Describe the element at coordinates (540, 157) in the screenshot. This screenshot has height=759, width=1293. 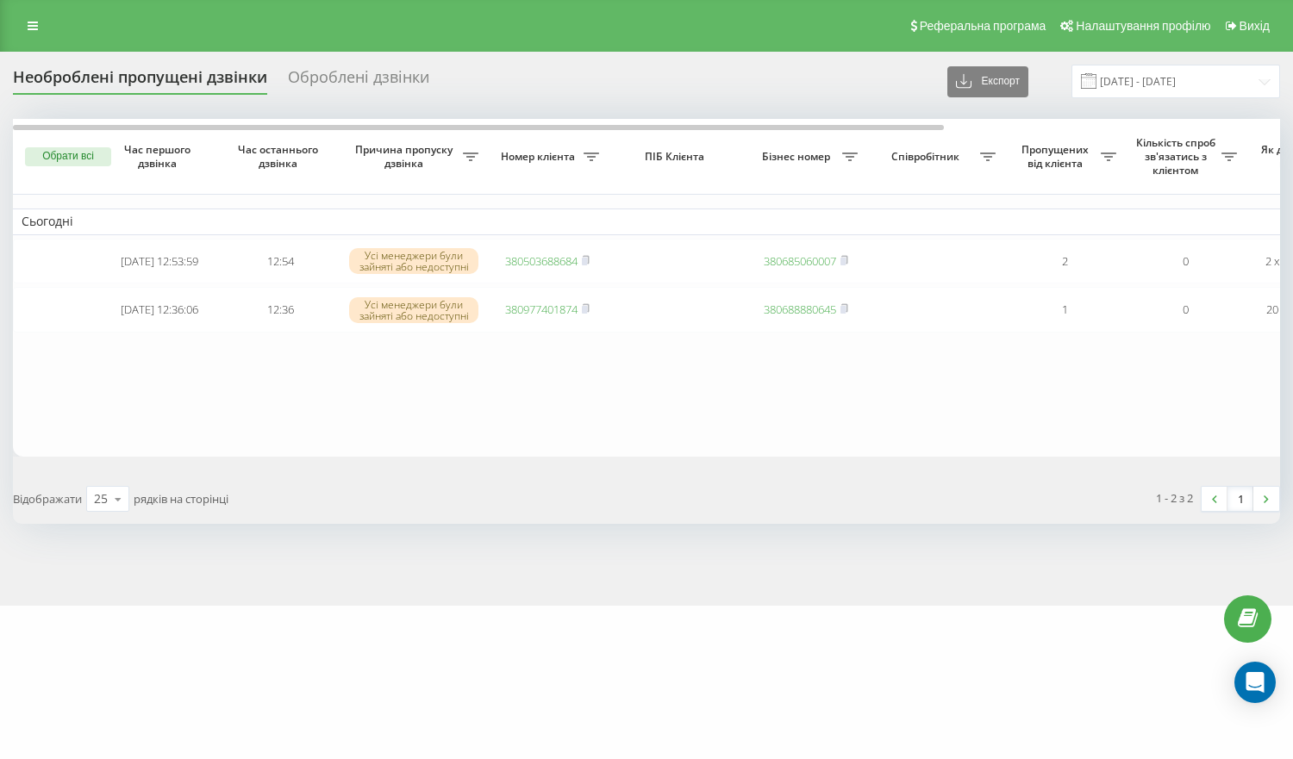
I see `span: Номер клієнта` at that location.